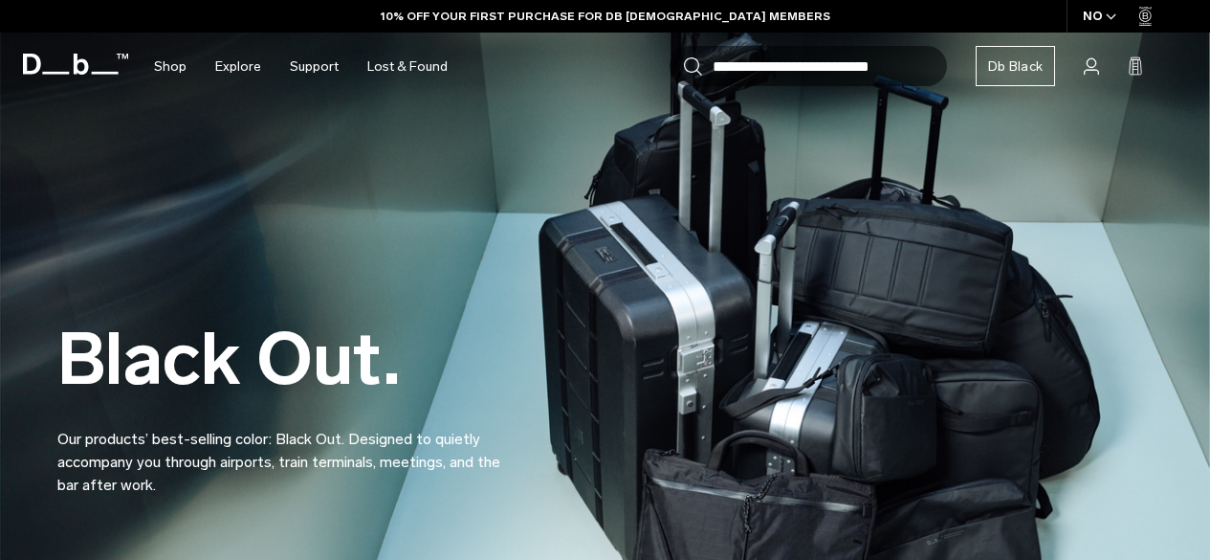  I want to click on a: Support, so click(314, 66).